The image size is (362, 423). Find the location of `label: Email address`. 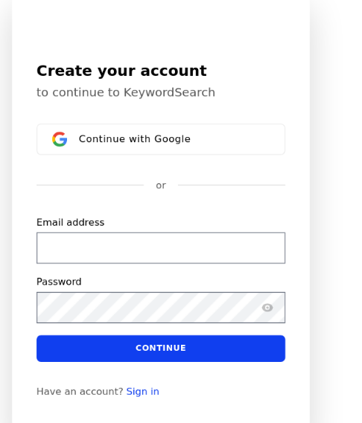

label: Email address is located at coordinates (70, 223).